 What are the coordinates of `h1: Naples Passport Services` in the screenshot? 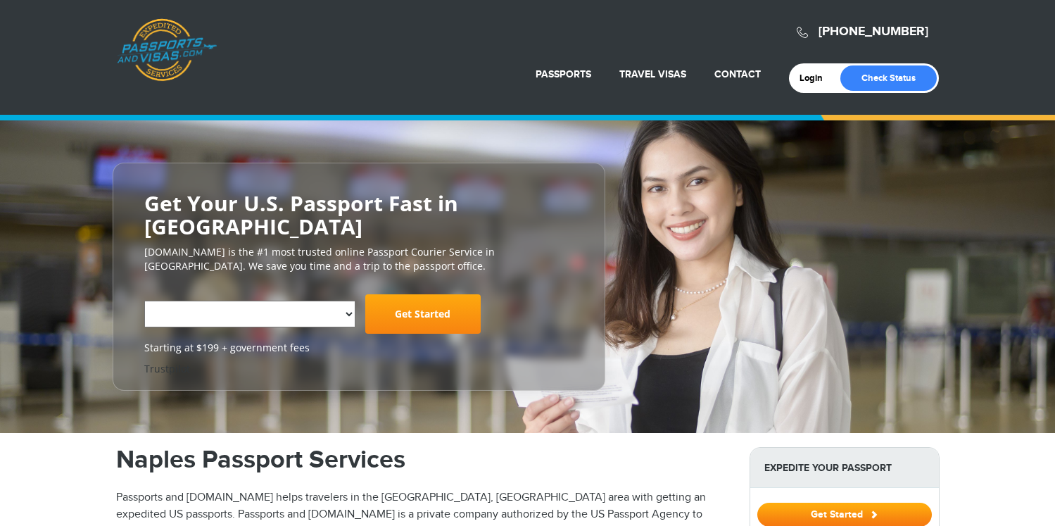 It's located at (422, 460).